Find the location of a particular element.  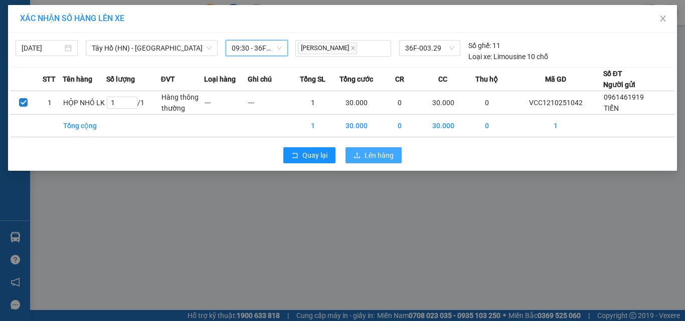

span: Ghi chú is located at coordinates (260, 79).